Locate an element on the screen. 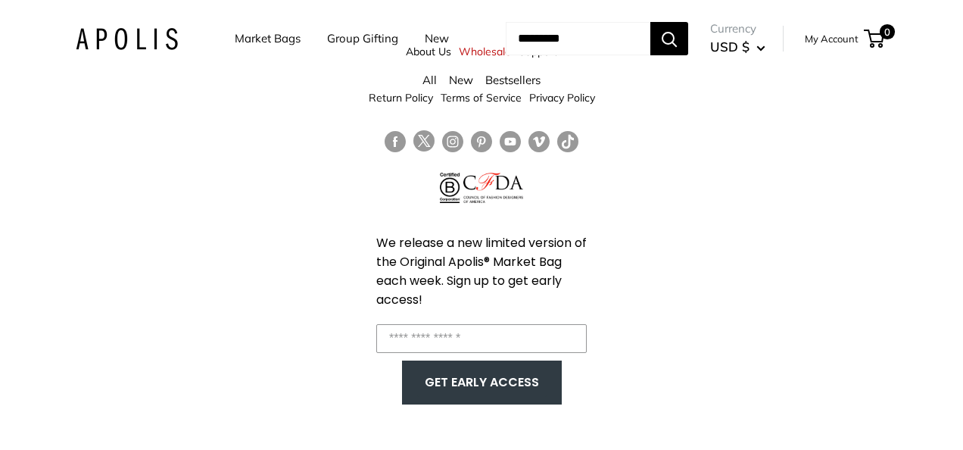 This screenshot has width=963, height=450. span: We release a new limited version of the Original Apolis® Market Bag each week. Sign up to get ear... is located at coordinates (482, 271).